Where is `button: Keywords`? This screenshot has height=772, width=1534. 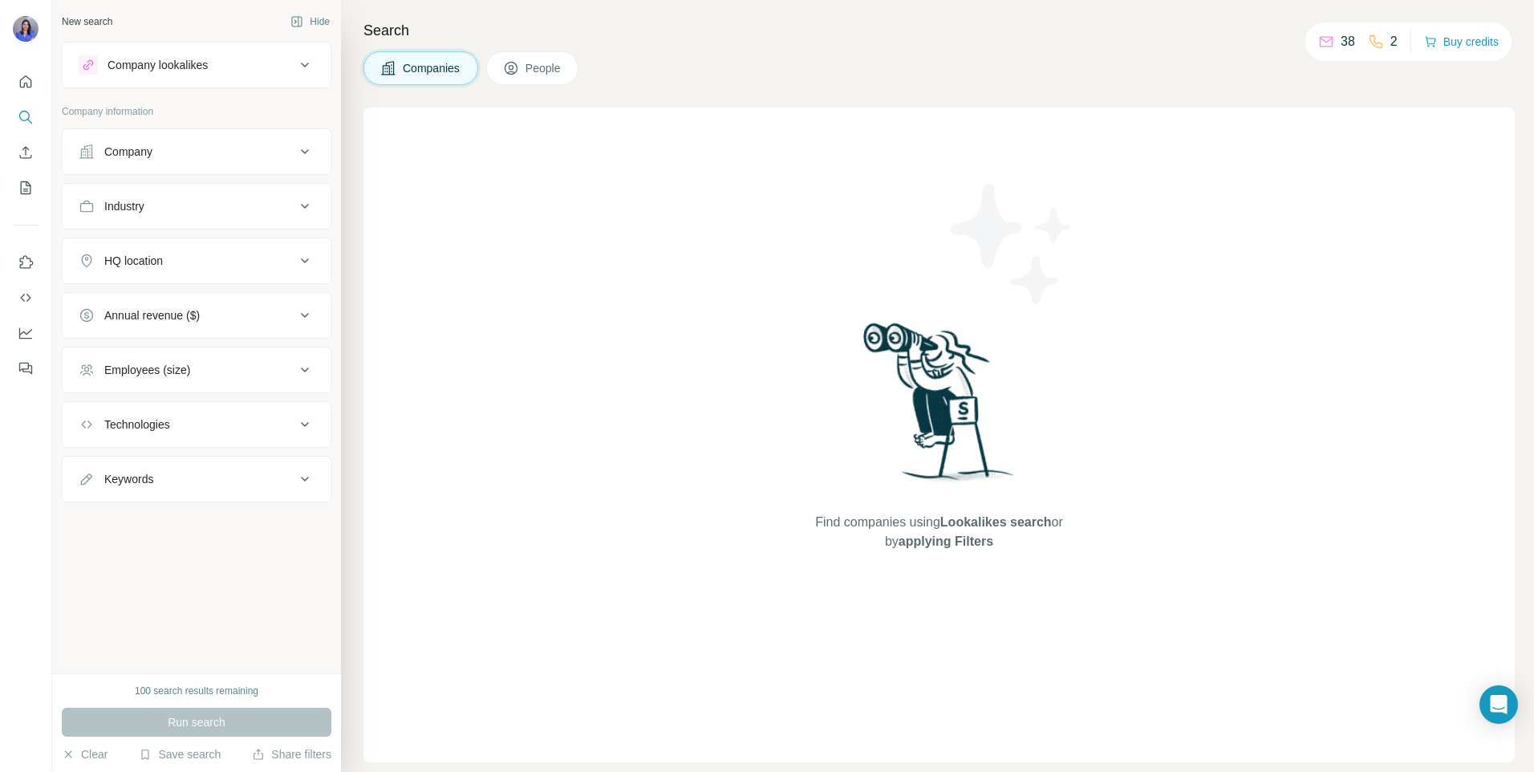 button: Keywords is located at coordinates (197, 479).